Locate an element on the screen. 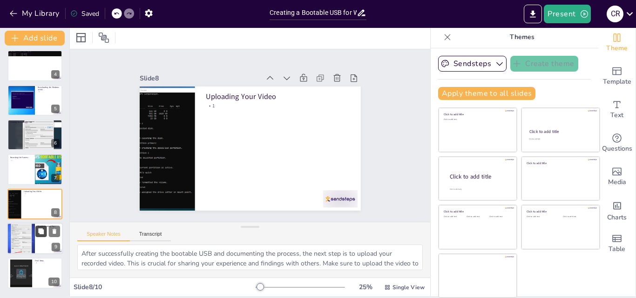 The height and width of the screenshot is (298, 636). button: Delete Slide is located at coordinates (54, 231).